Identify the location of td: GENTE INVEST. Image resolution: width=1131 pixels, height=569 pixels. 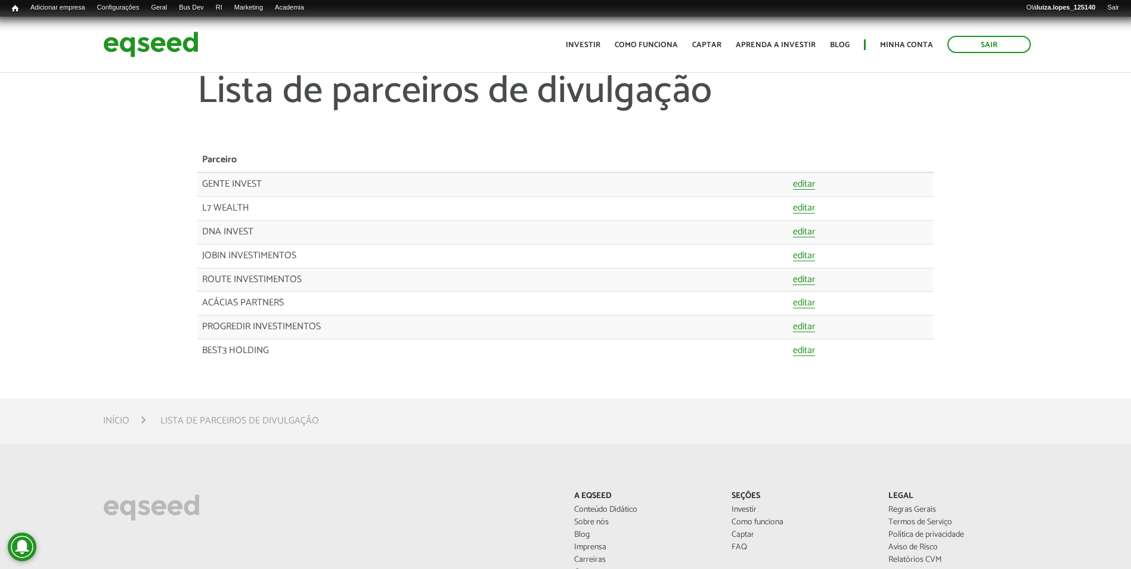
(493, 184).